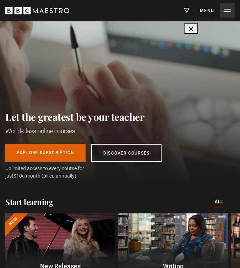 The image size is (240, 268). Describe the element at coordinates (83, 131) in the screenshot. I see `h1: World-class online courses` at that location.